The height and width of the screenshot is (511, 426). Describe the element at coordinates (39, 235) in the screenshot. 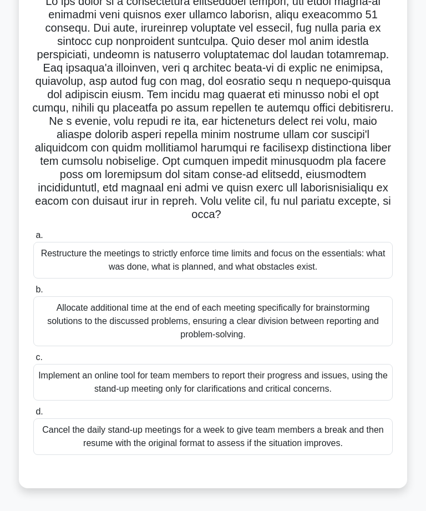

I see `span: a.` at that location.